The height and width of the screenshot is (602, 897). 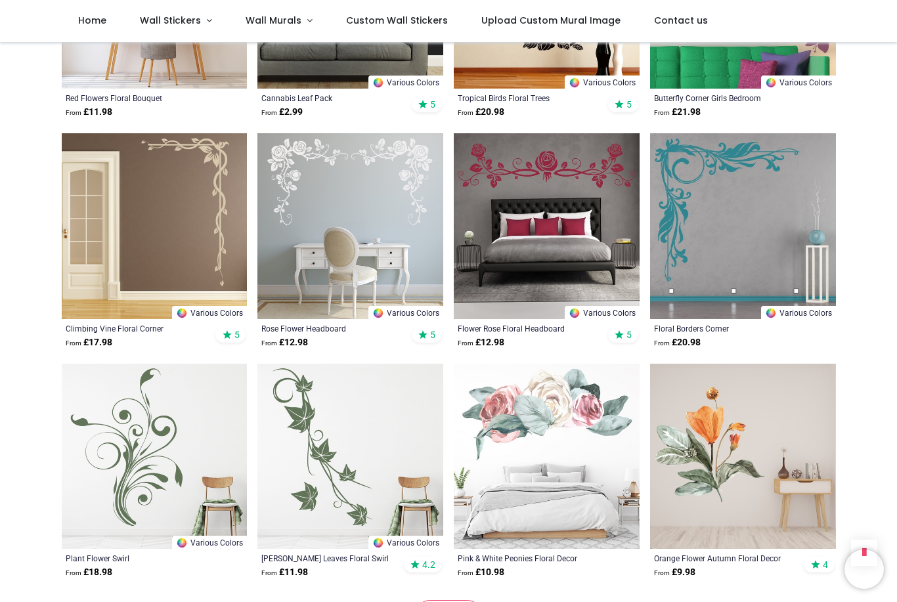 I want to click on a: Orange Flower Autumn Floral Decor, so click(x=725, y=558).